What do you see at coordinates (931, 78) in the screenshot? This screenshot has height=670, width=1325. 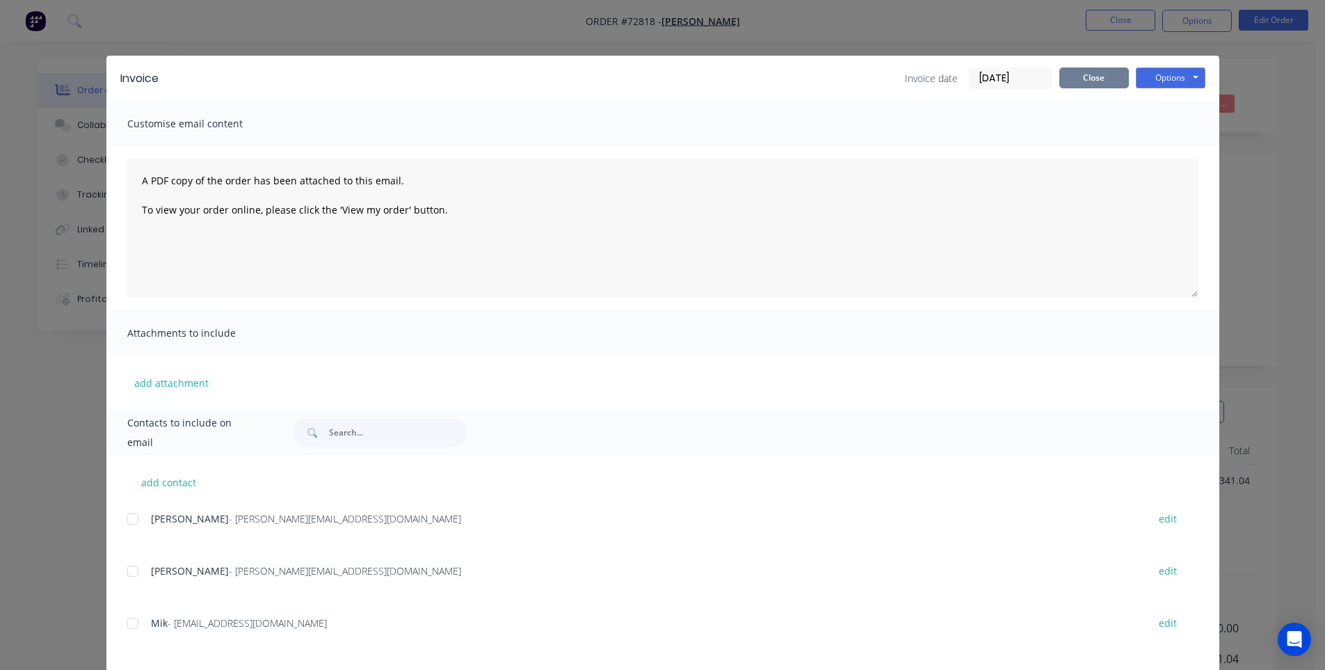 I see `span: Invoice date` at bounding box center [931, 78].